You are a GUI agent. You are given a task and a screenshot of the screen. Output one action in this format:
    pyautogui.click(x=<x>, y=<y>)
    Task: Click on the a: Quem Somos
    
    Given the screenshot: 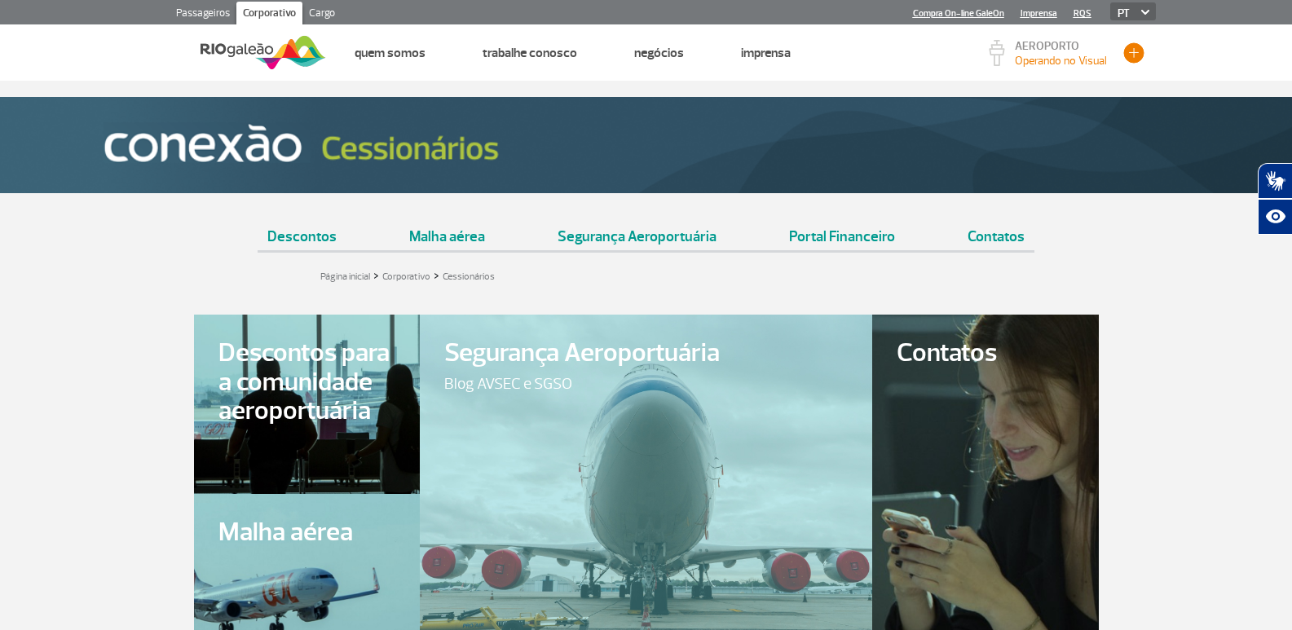 What is the action you would take?
    pyautogui.click(x=389, y=53)
    